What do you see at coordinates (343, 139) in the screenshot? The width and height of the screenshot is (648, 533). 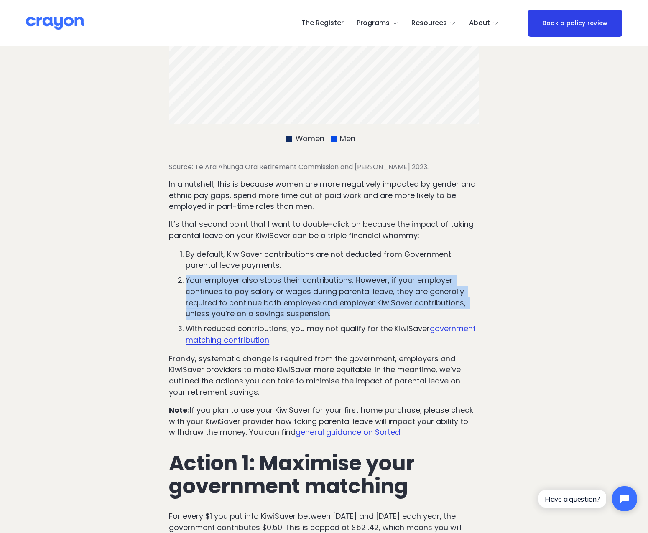 I see `li: Men` at bounding box center [343, 139].